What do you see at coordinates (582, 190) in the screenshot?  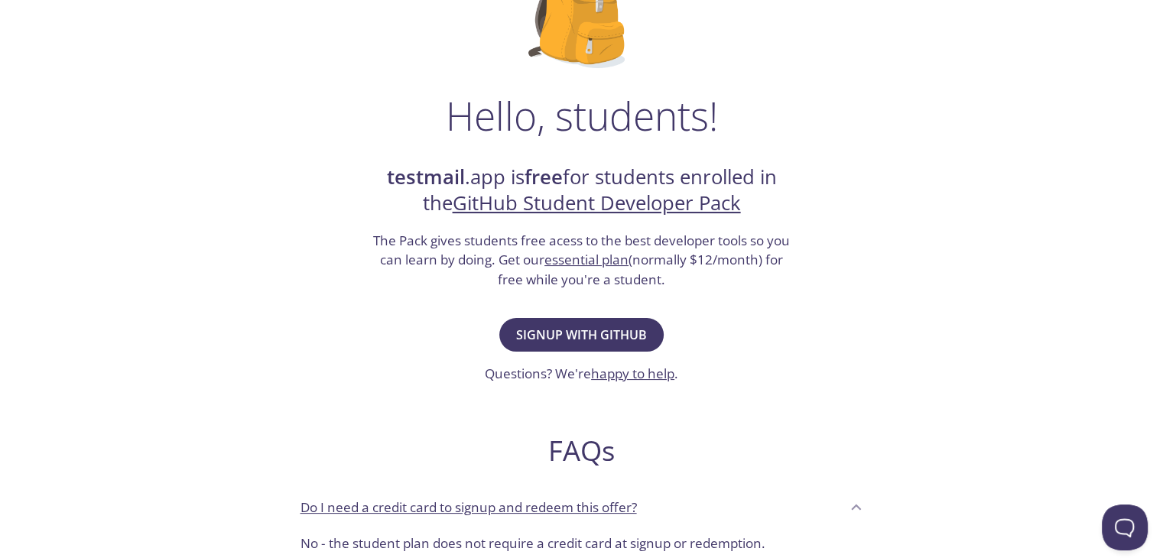 I see `h2: .app is for students enrolled in the` at bounding box center [582, 190].